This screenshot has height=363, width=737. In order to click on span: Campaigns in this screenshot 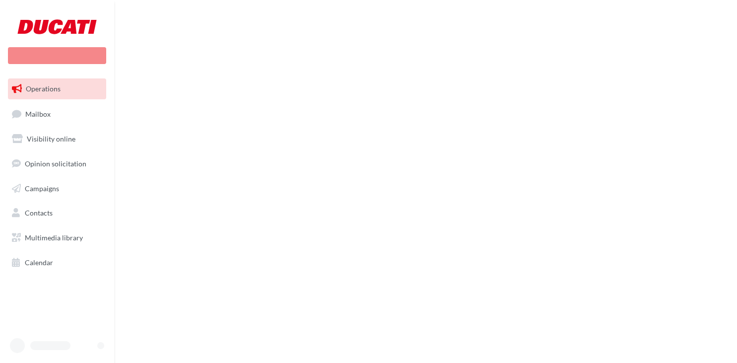, I will do `click(42, 188)`.